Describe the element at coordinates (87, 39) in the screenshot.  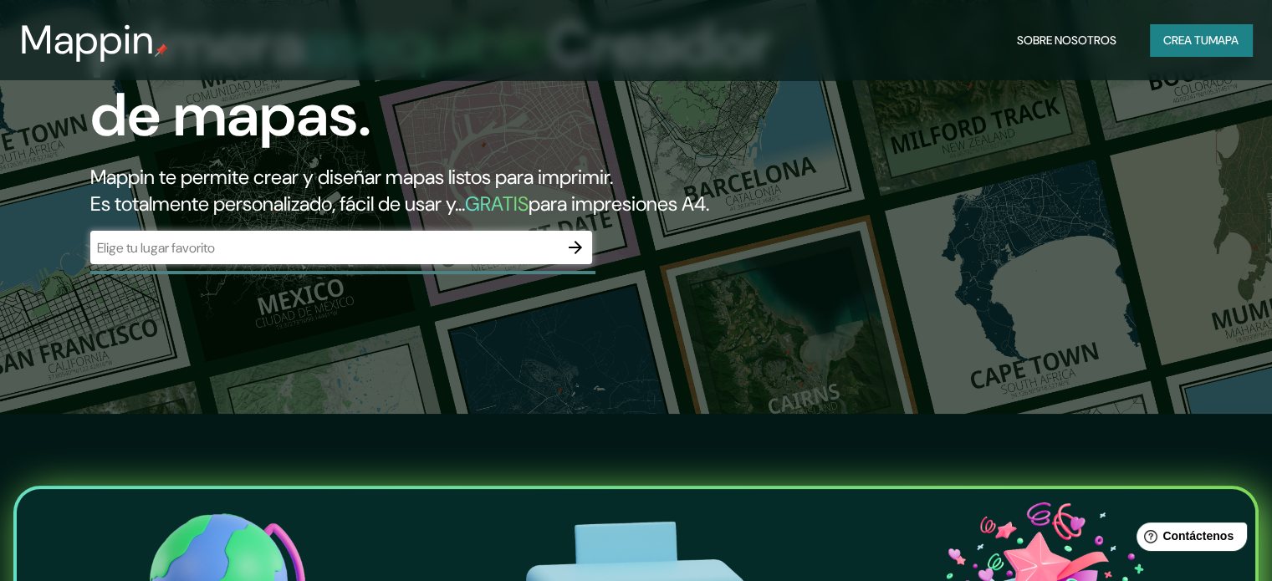
I see `font: Mappin` at that location.